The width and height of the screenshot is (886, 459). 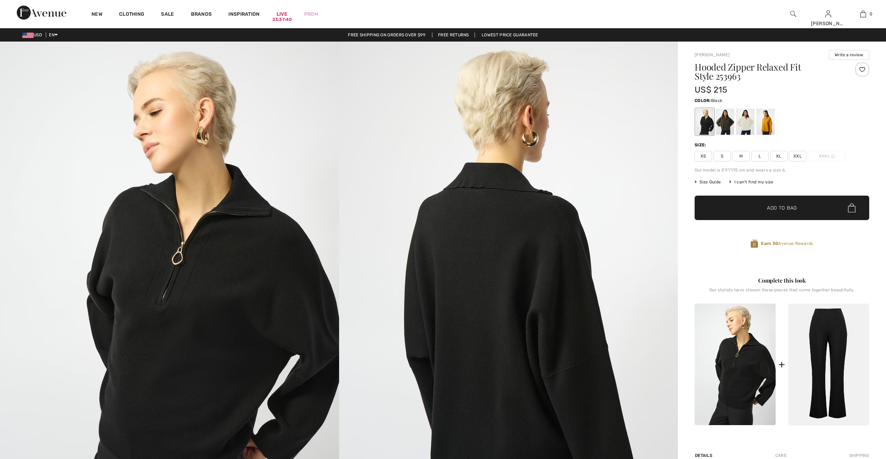 I want to click on span: Inspiration, so click(x=244, y=15).